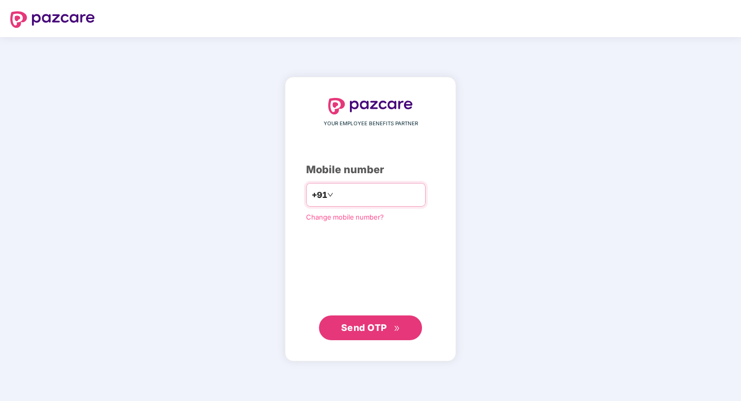 The image size is (741, 401). I want to click on span: Send OTP, so click(364, 327).